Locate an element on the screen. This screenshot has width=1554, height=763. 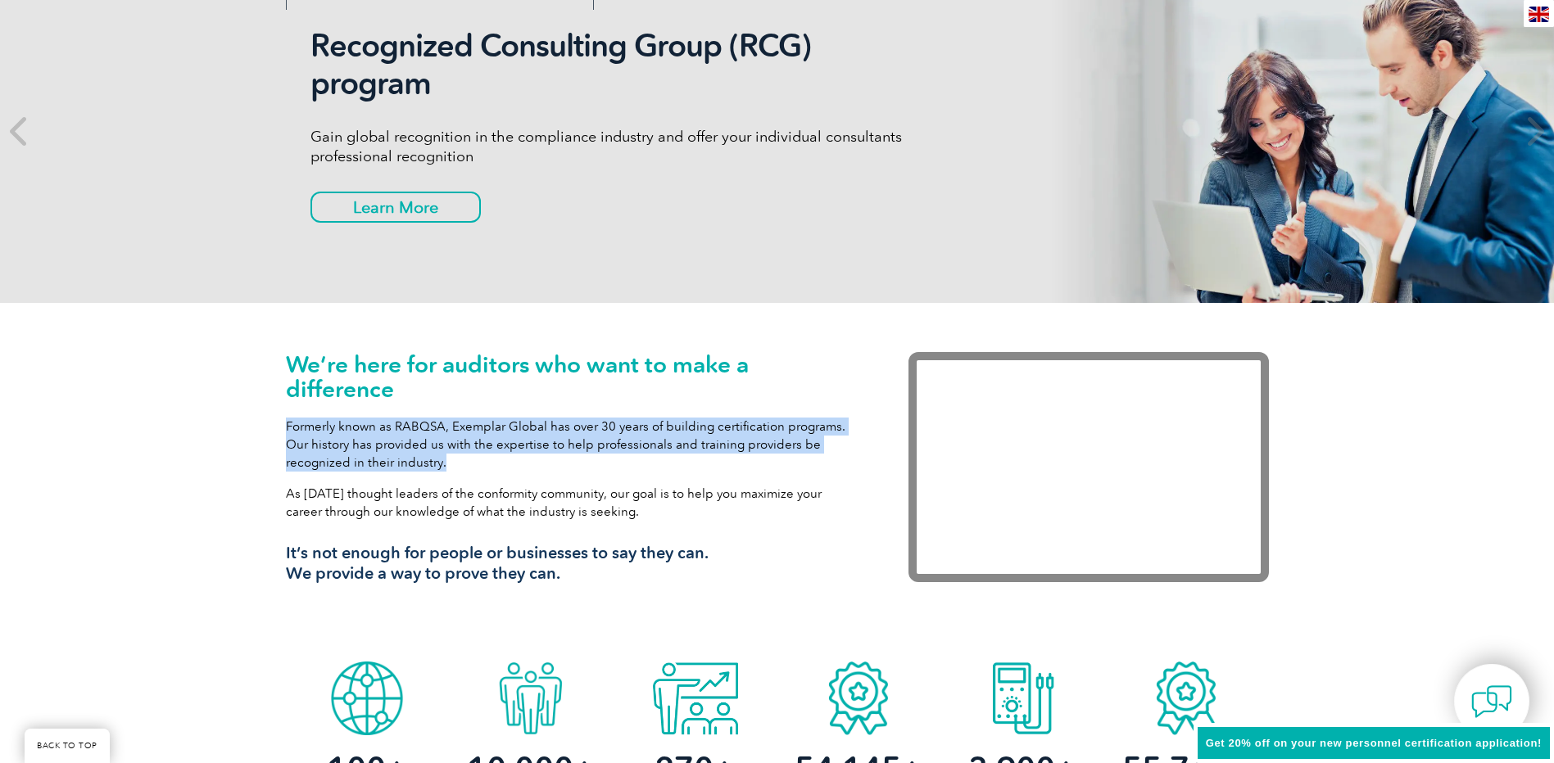
h3: It’s not enough for people or businesses to say they can. We provide a way to prove they can. is located at coordinates (573, 564).